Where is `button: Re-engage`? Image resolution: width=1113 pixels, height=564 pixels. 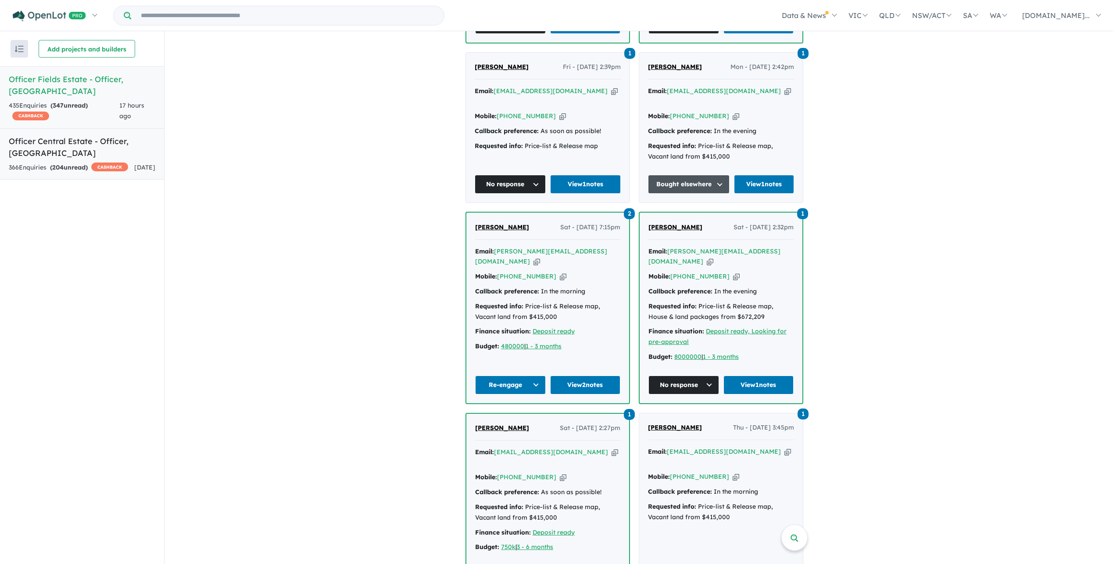
button: Re-engage is located at coordinates (510, 384).